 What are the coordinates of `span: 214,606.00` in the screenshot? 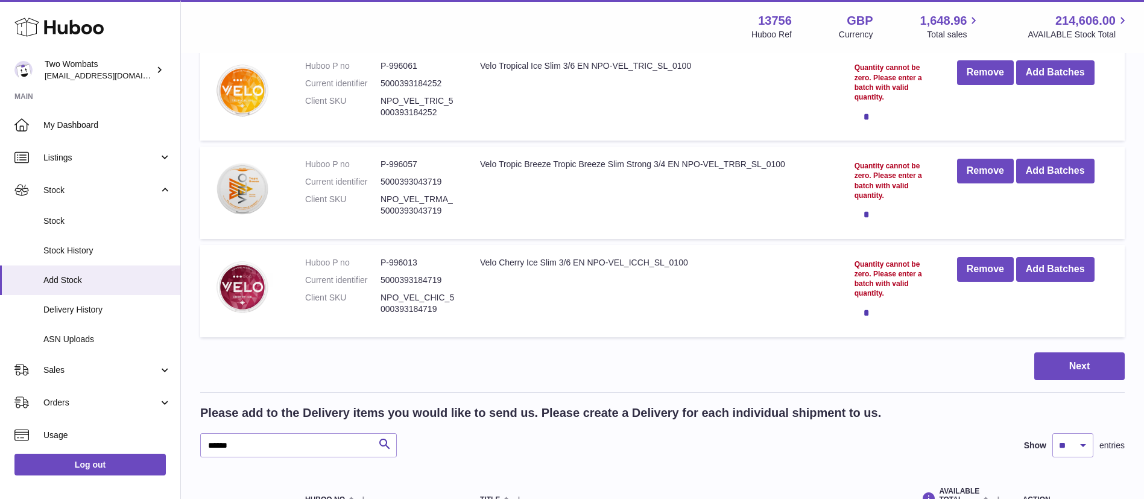 It's located at (1085, 20).